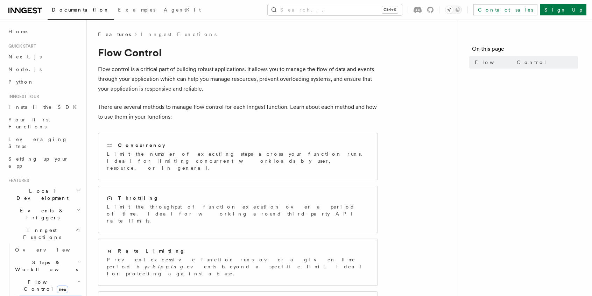 The width and height of the screenshot is (592, 296). I want to click on a: ThrottlingLimit the throughput of function execution over a period of time. Ideal for working aro..., so click(238, 209).